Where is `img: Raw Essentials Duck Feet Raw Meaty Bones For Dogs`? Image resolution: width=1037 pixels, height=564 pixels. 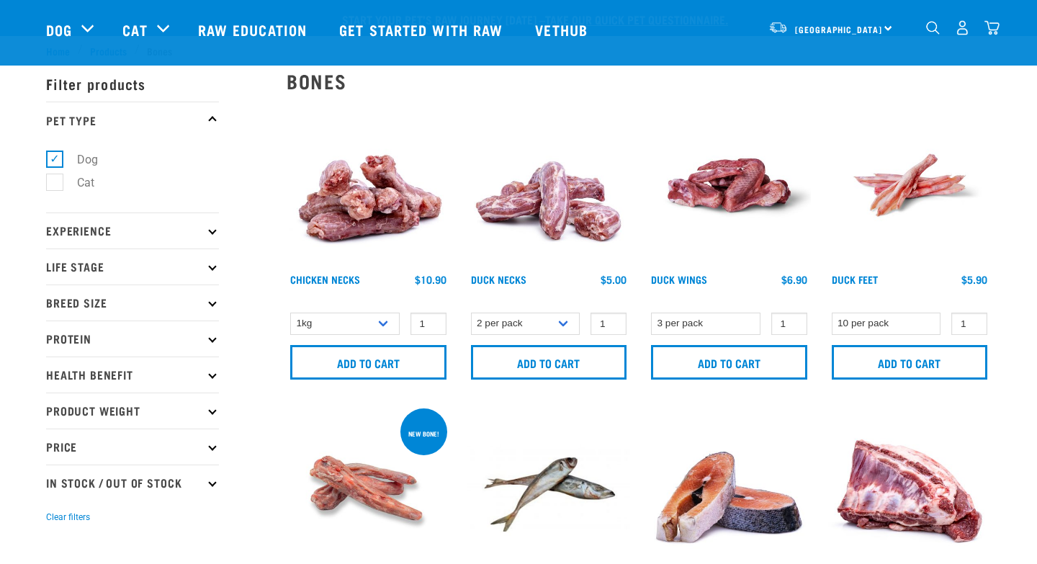 img: Raw Essentials Duck Feet Raw Meaty Bones For Dogs is located at coordinates (909, 185).